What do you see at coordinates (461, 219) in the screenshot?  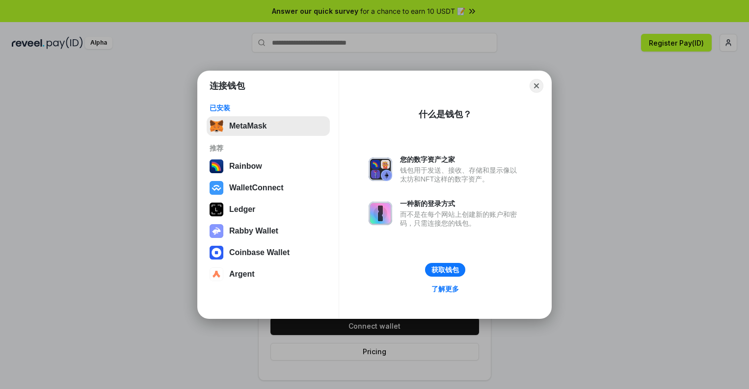 I see `div: 而不是在每个网站上创建新的账户和密码，只需连接您的钱包。` at bounding box center [461, 219].